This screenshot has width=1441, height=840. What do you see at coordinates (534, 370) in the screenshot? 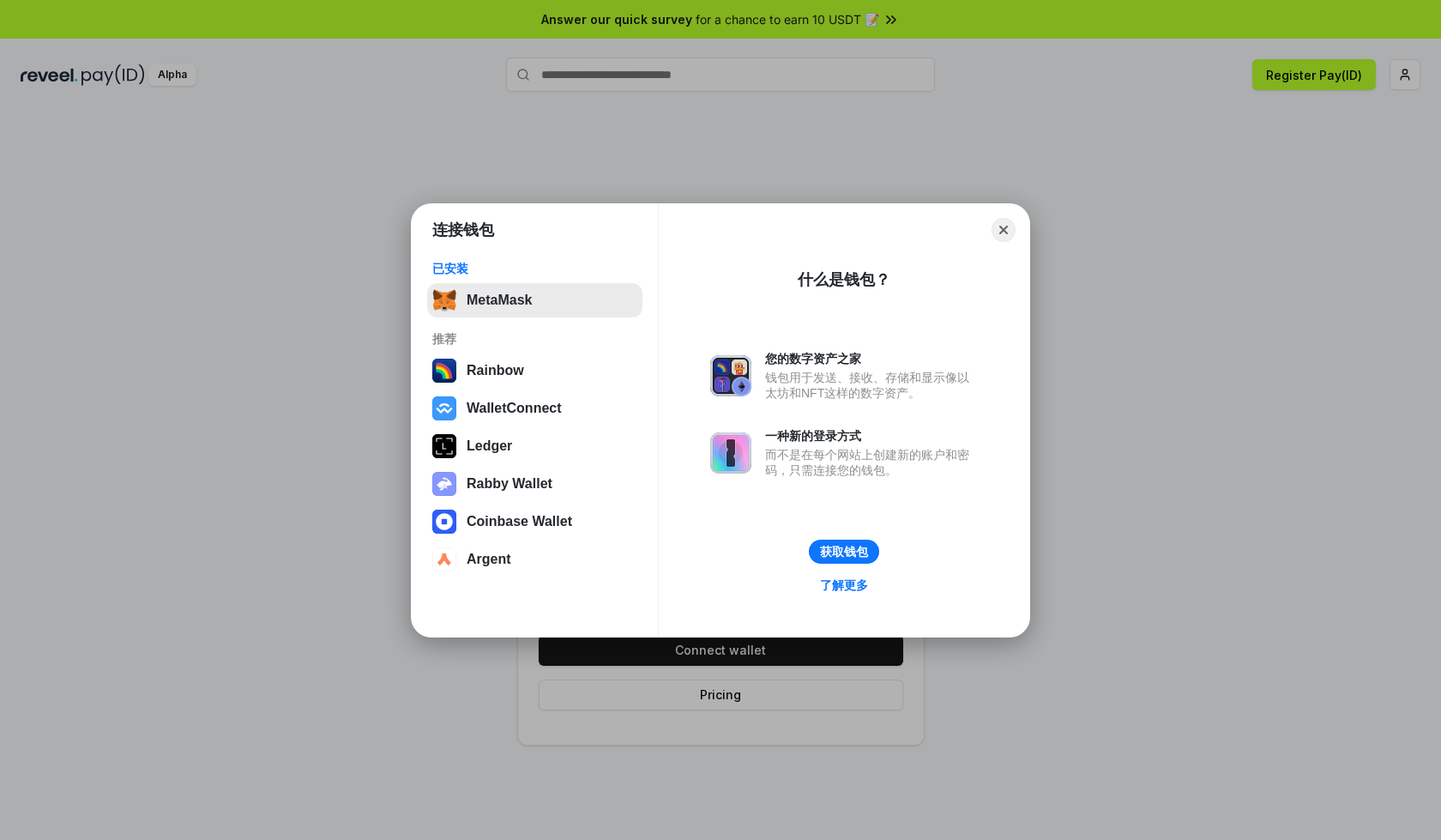
I see `button: Rainbow` at bounding box center [534, 370].